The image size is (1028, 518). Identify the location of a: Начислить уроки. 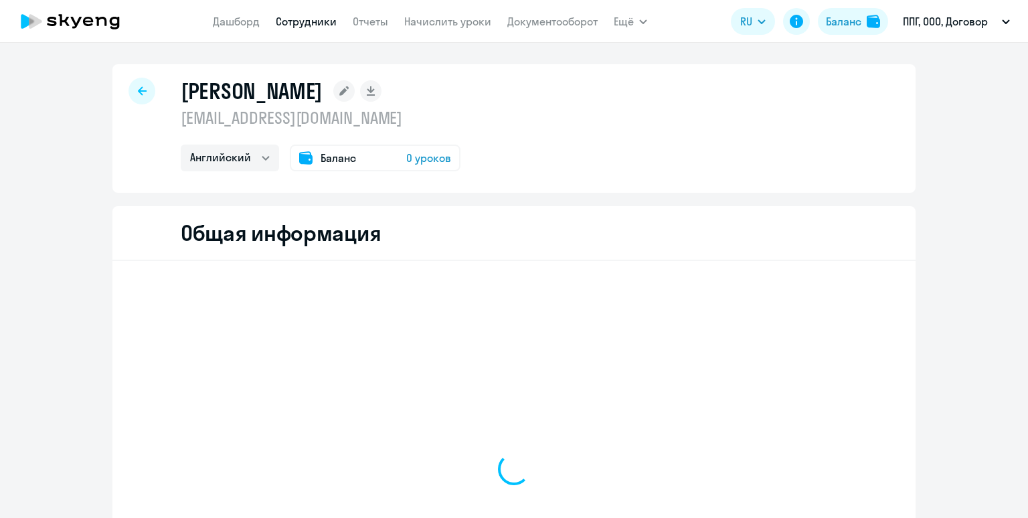
(448, 21).